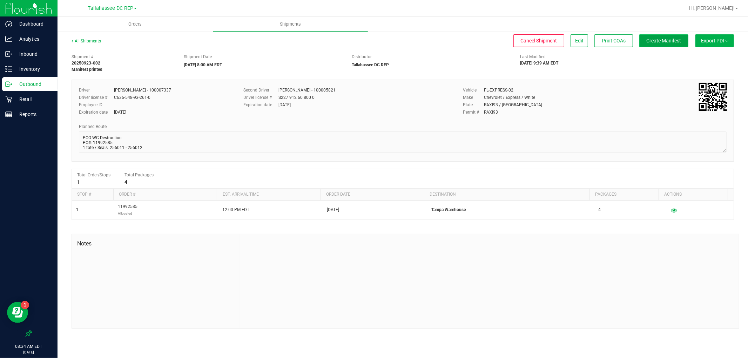 Image resolution: width=748 pixels, height=358 pixels. What do you see at coordinates (135, 24) in the screenshot?
I see `span: Orders` at bounding box center [135, 24].